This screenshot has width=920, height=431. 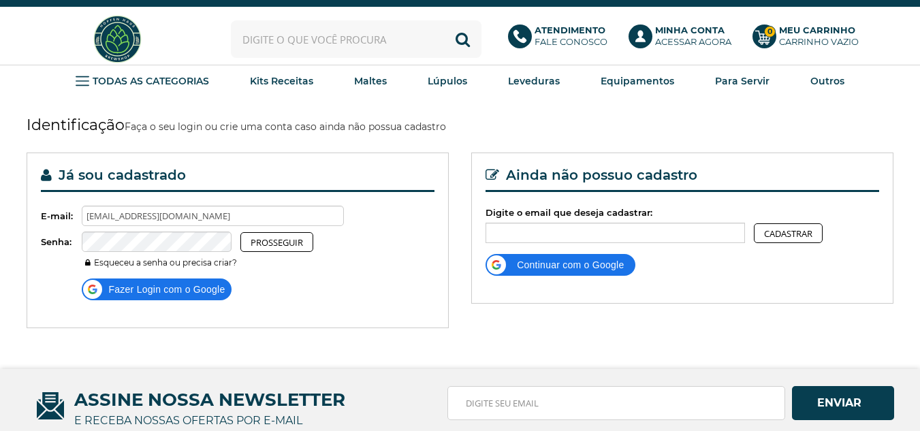 I want to click on strong: Para Servir, so click(x=743, y=81).